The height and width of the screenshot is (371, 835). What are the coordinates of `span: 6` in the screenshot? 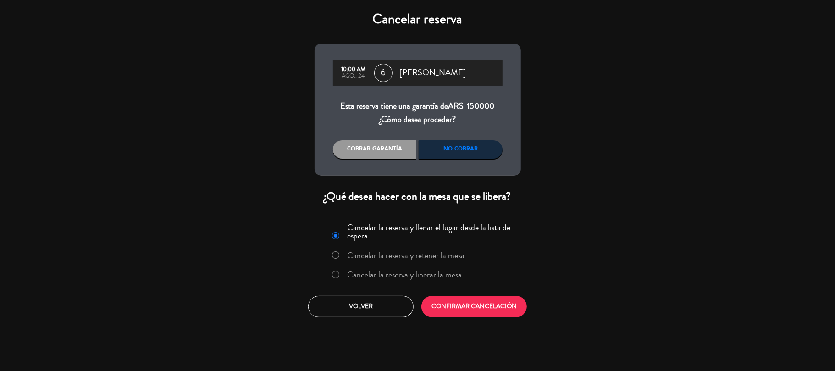 It's located at (383, 73).